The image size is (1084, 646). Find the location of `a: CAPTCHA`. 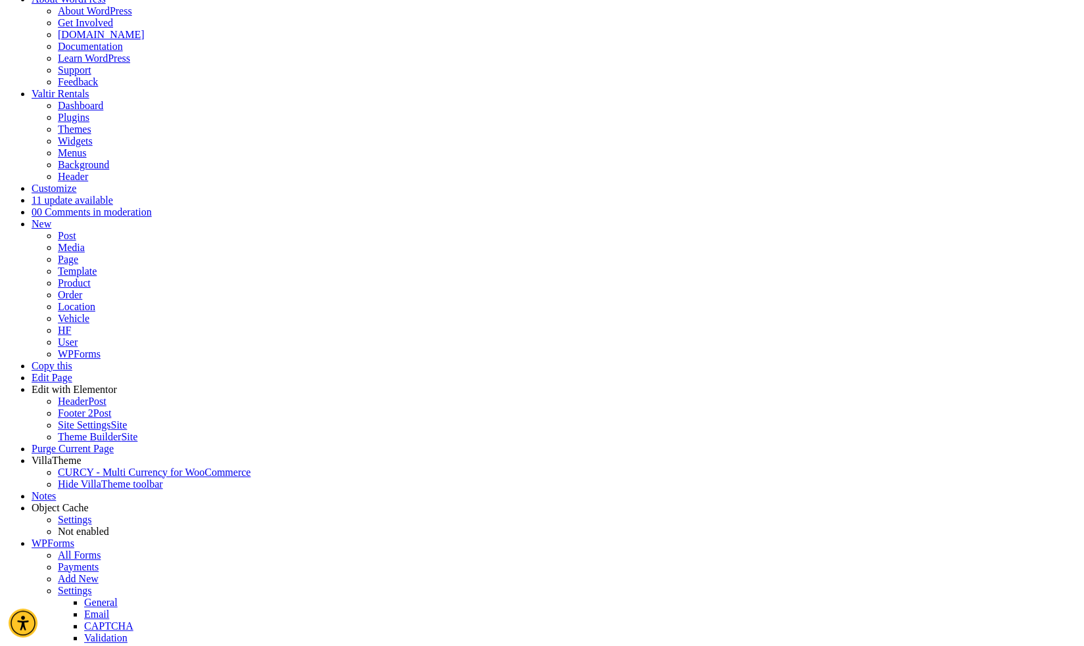

a: CAPTCHA is located at coordinates (108, 626).